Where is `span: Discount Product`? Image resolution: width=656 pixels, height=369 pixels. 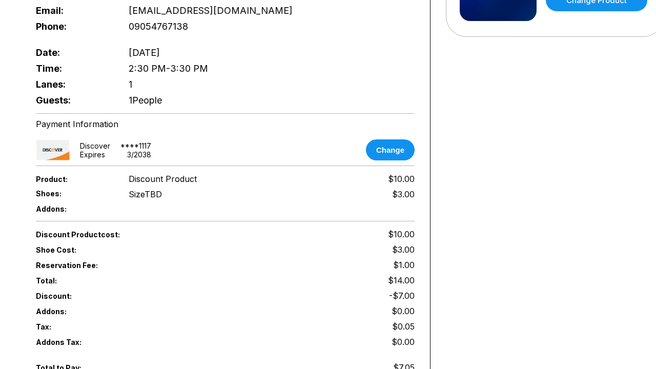
span: Discount Product is located at coordinates (162, 179).